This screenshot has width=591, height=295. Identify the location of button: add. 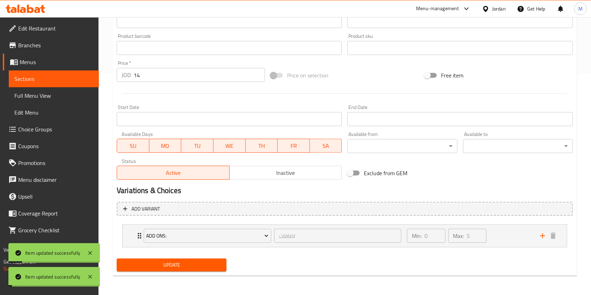
(542, 236).